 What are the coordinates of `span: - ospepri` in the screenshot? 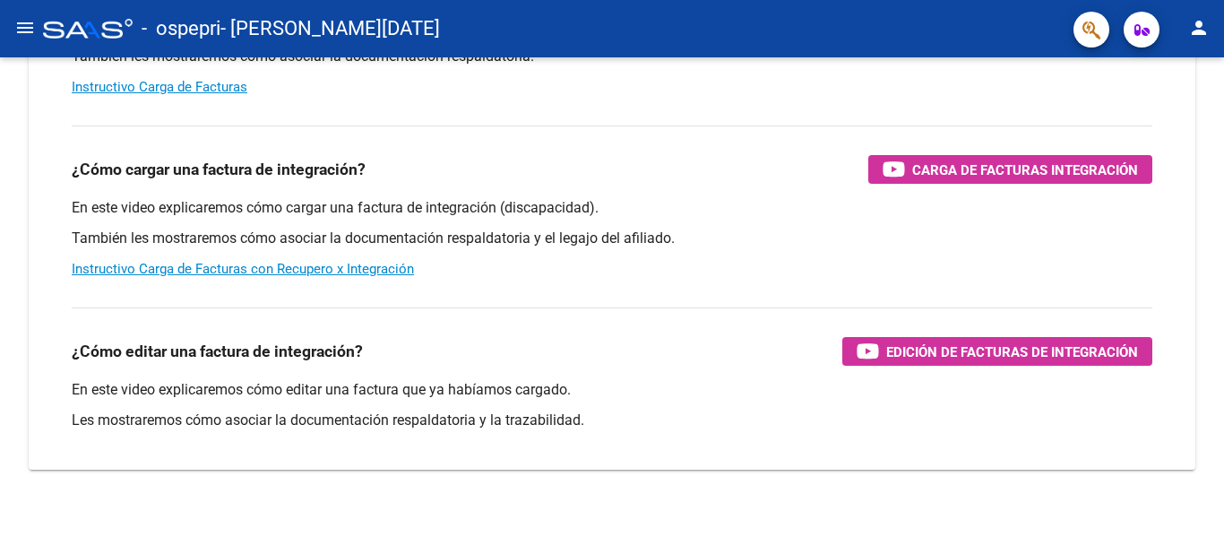 It's located at (181, 29).